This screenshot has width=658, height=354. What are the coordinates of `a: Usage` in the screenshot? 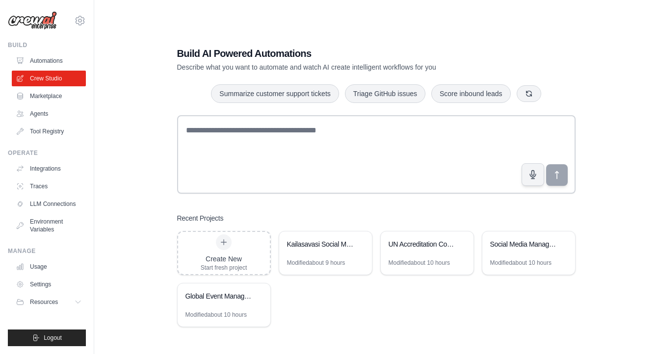 It's located at (49, 267).